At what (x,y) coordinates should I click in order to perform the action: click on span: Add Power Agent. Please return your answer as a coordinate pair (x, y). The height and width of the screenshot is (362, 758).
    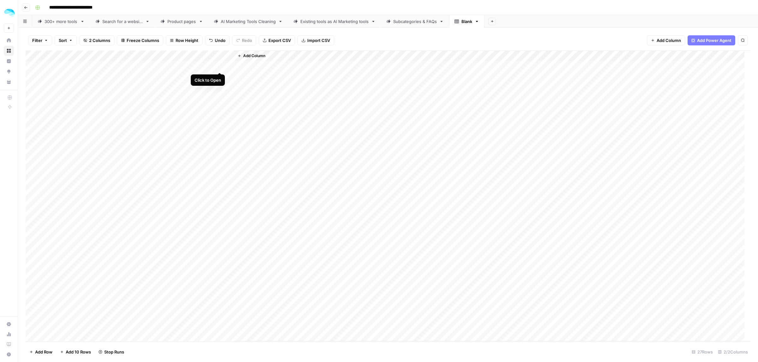
    Looking at the image, I should click on (714, 40).